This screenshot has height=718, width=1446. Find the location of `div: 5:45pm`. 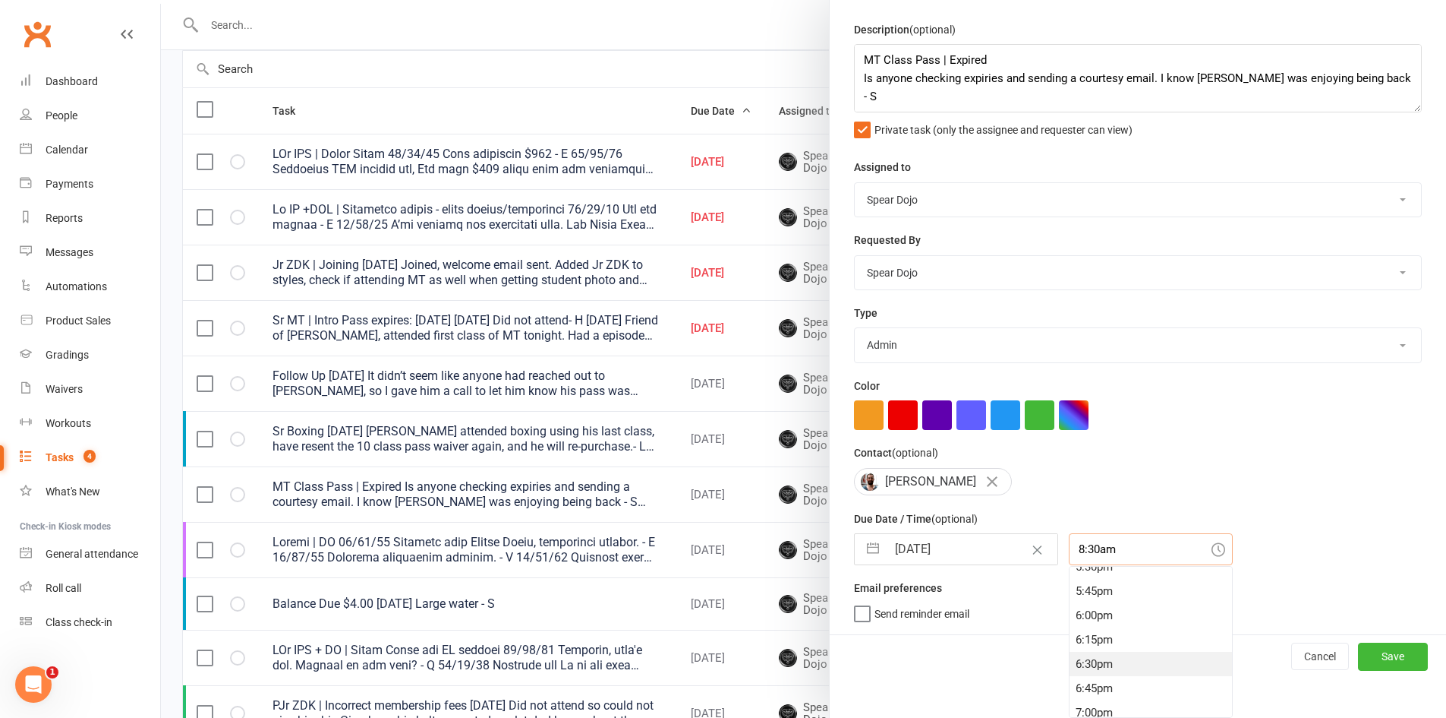

div: 5:45pm is located at coordinates (1151, 591).